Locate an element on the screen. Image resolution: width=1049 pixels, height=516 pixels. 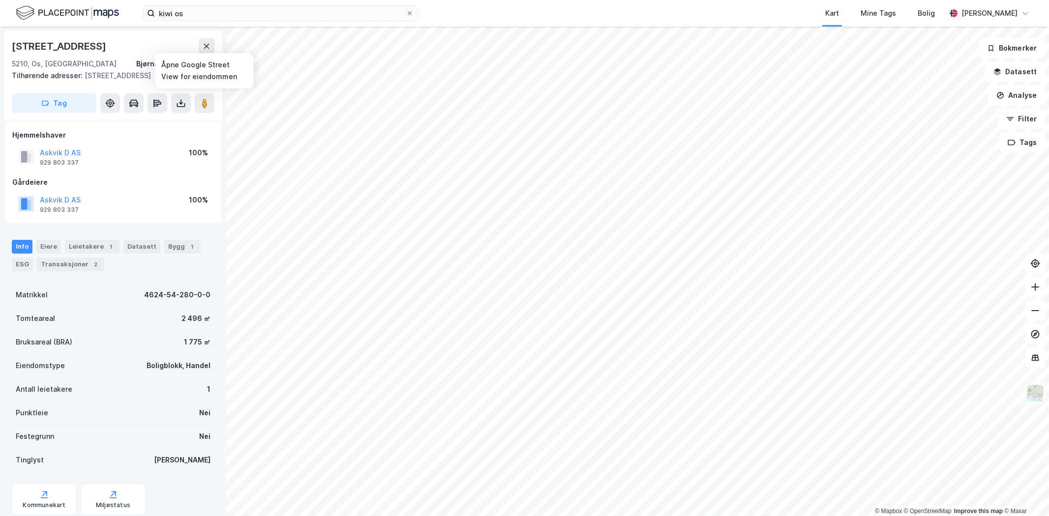
div: Bjørnafjorden, 54/280 is located at coordinates (175, 64).